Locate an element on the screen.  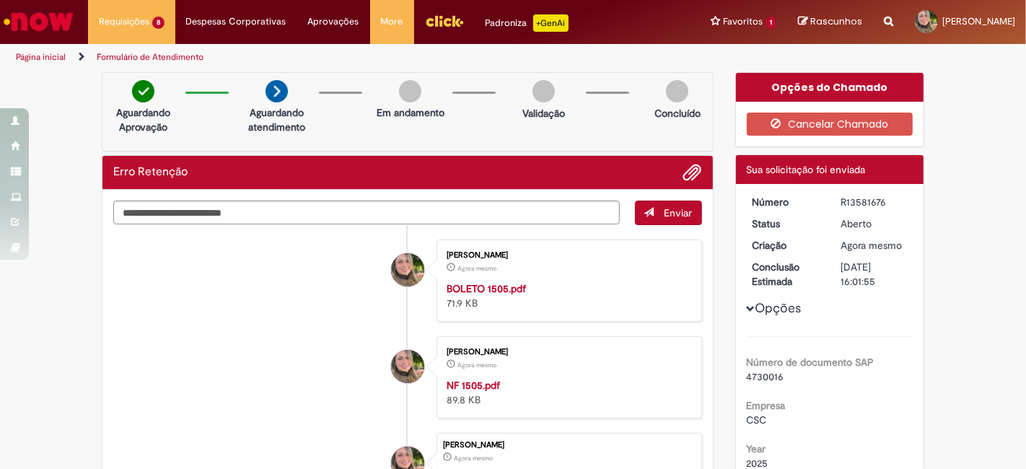
p: +GenAi is located at coordinates (550, 23).